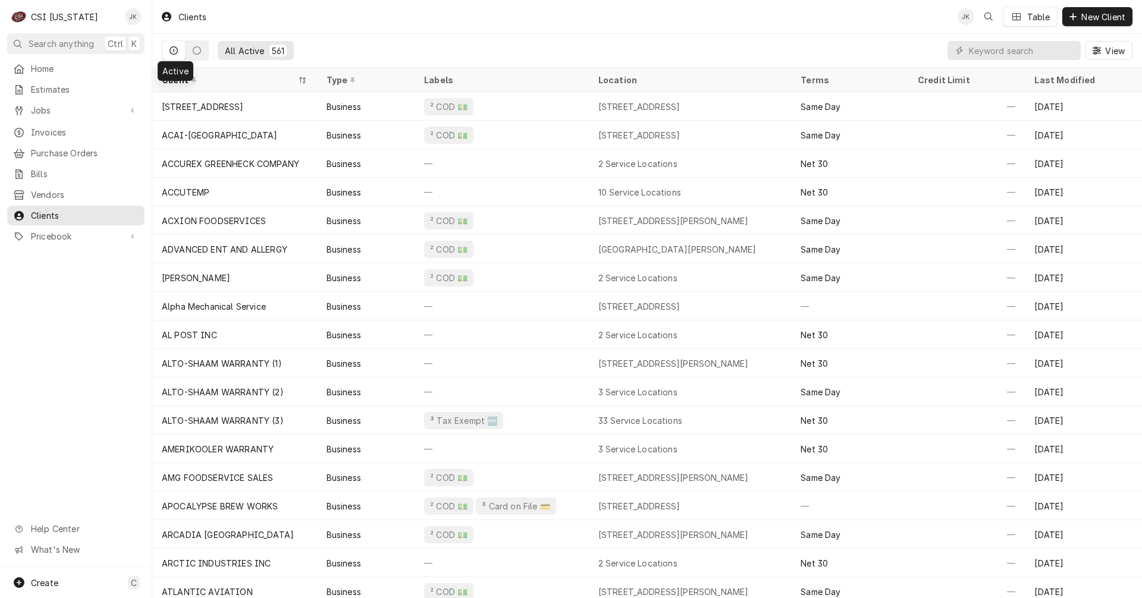 This screenshot has height=598, width=1142. Describe the element at coordinates (84, 174) in the screenshot. I see `span: Bills` at that location.